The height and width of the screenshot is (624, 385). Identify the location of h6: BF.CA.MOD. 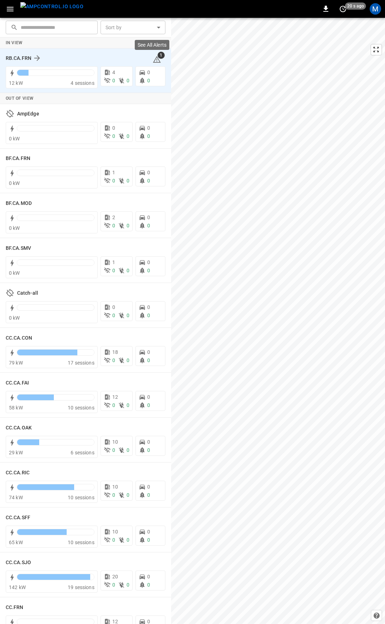
(19, 204).